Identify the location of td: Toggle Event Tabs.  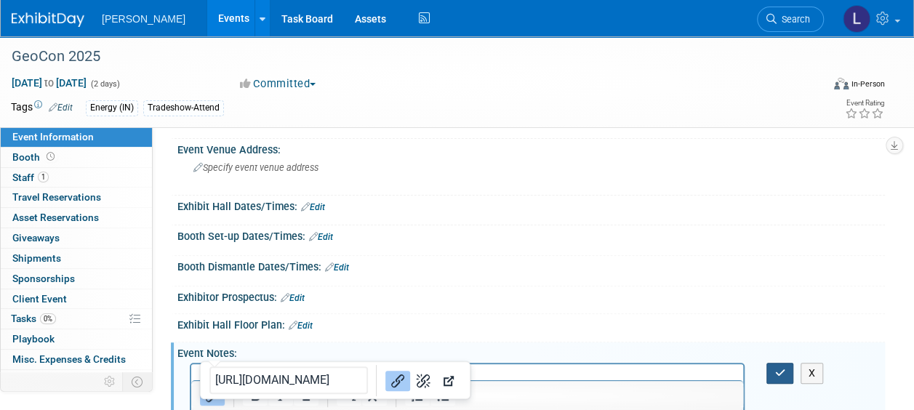
(137, 382).